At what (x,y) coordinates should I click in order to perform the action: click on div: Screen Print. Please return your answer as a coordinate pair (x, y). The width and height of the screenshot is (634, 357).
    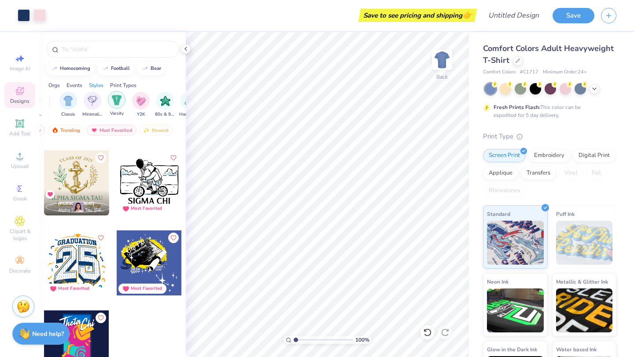
    Looking at the image, I should click on (504, 156).